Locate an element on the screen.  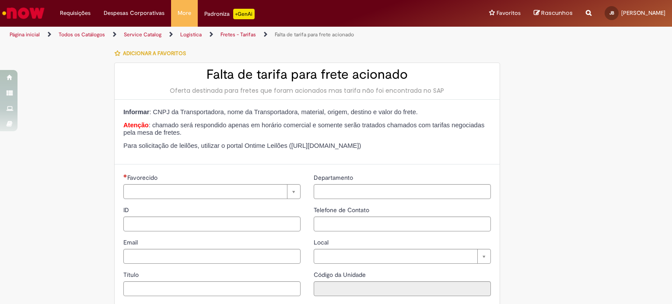
input: ID is located at coordinates (212, 224).